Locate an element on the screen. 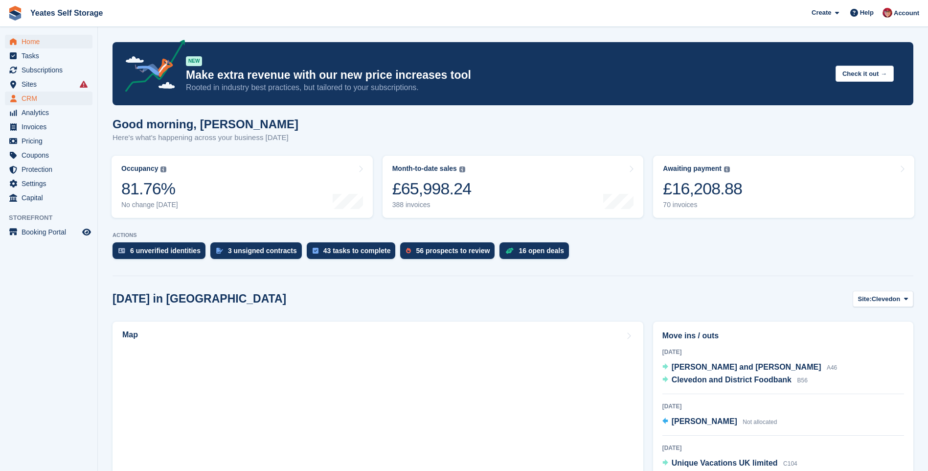 The image size is (928, 471). div: 388 invoices is located at coordinates (432, 204).